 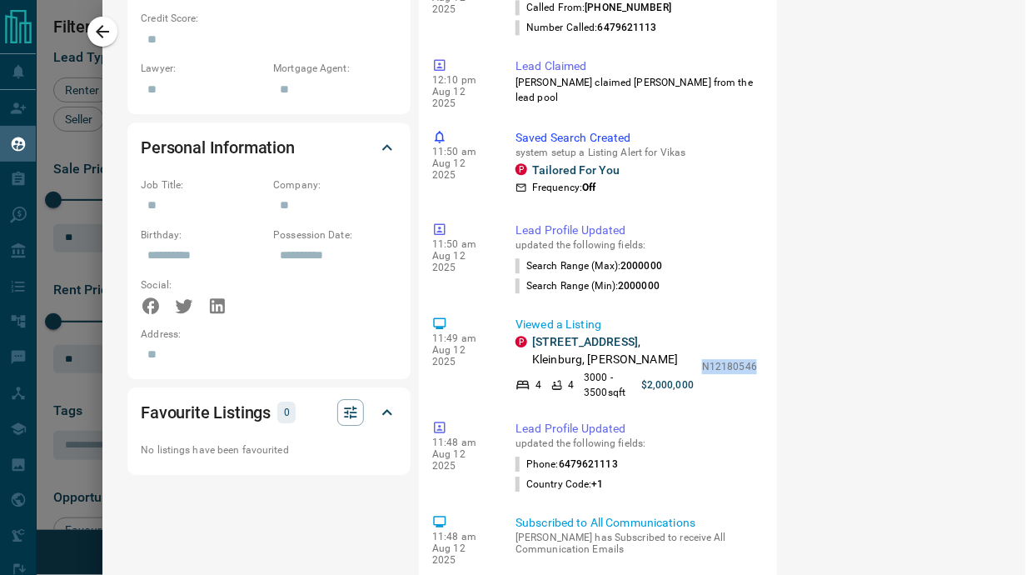 What do you see at coordinates (269, 450) in the screenshot?
I see `p: No listings have been favourited` at bounding box center [269, 450].